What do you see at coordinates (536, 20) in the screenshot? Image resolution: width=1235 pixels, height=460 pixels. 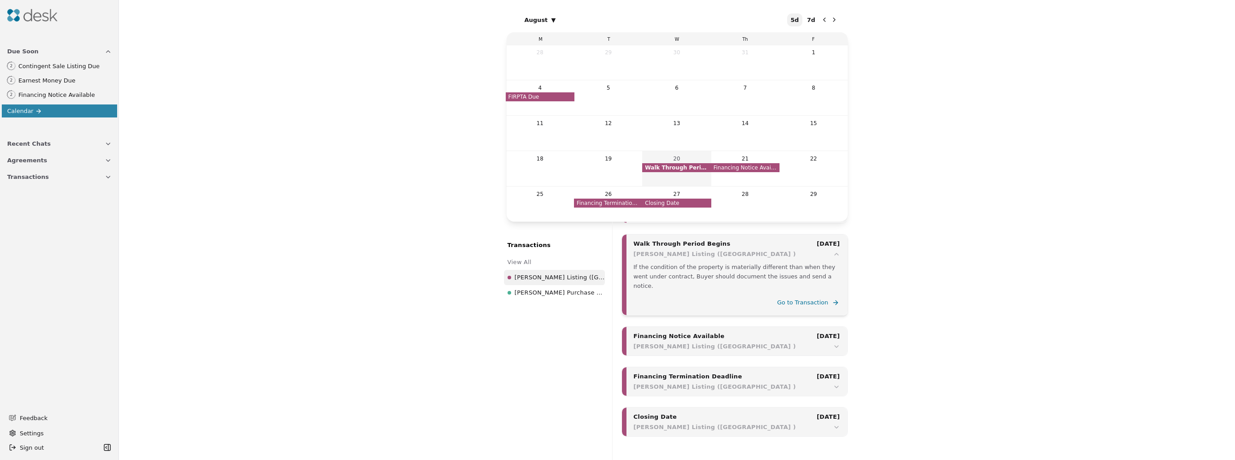 I see `span: August` at bounding box center [536, 20].